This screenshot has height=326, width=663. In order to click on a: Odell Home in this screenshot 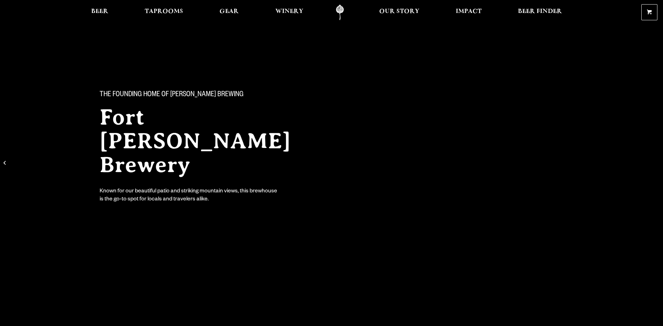, I will do `click(340, 12)`.